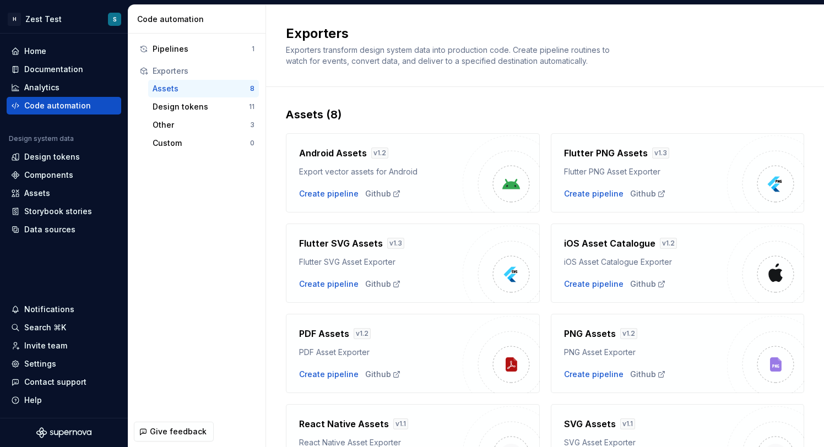 The height and width of the screenshot is (447, 824). I want to click on button: Design tokens11, so click(203, 107).